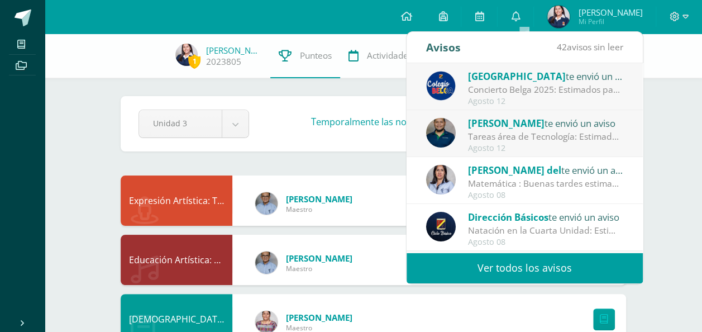  I want to click on a: Punteos, so click(305, 56).